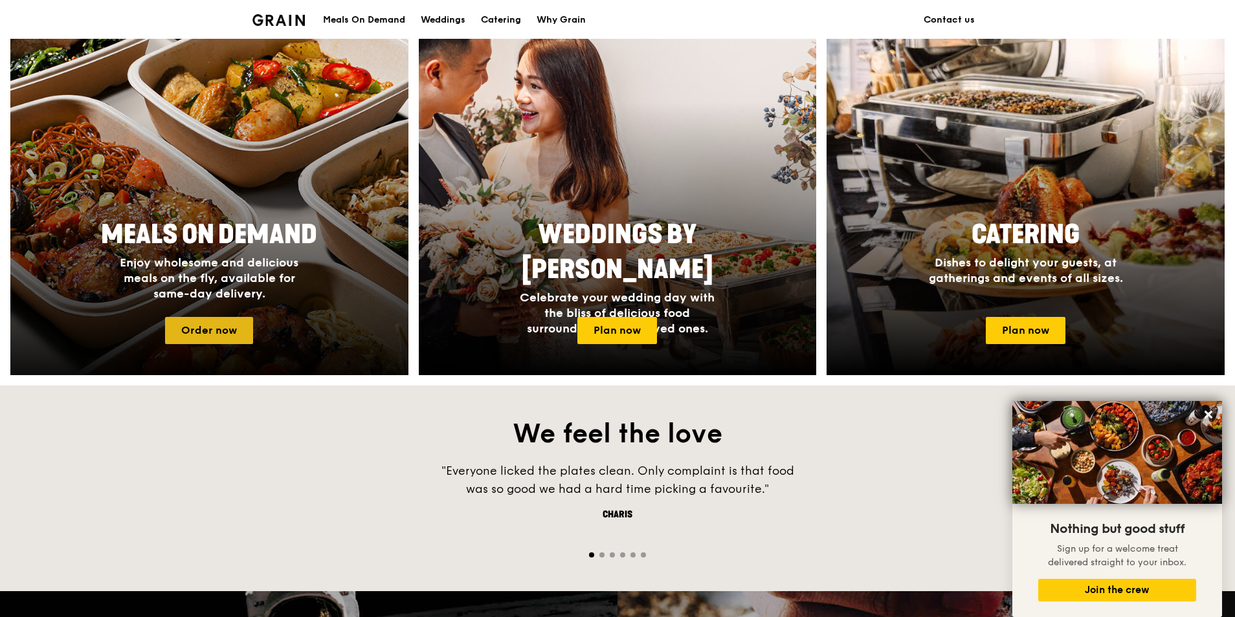 The height and width of the screenshot is (617, 1235). What do you see at coordinates (612, 555) in the screenshot?
I see `span: Go to slide 3` at bounding box center [612, 555].